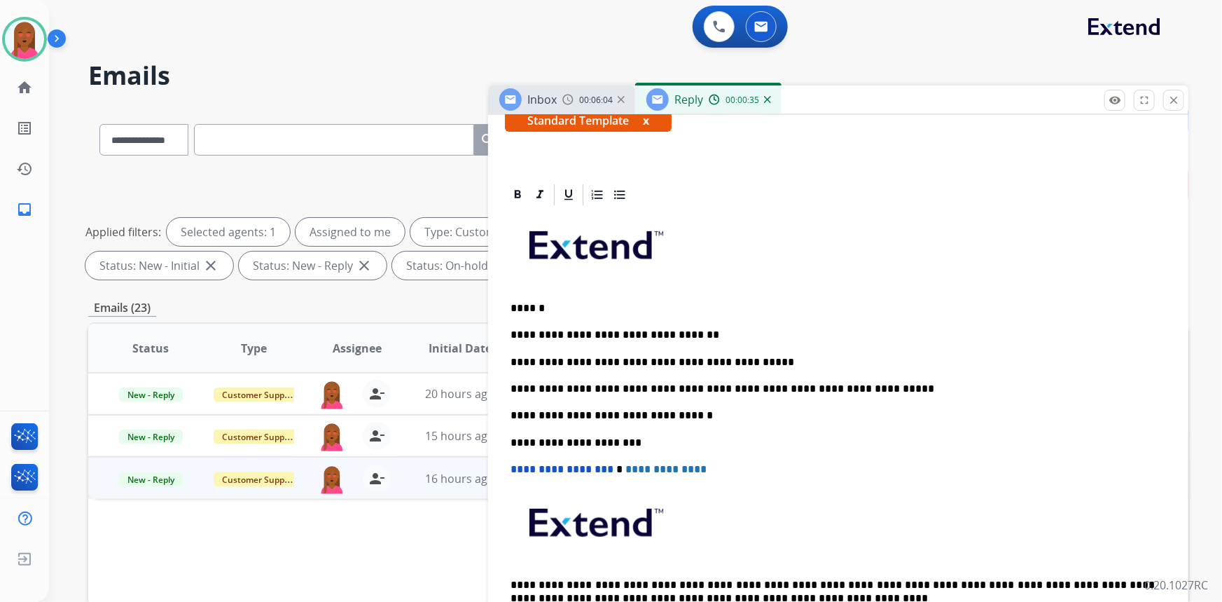 The height and width of the screenshot is (602, 1222). Describe the element at coordinates (460, 478) in the screenshot. I see `span: 16 hours ago` at that location.